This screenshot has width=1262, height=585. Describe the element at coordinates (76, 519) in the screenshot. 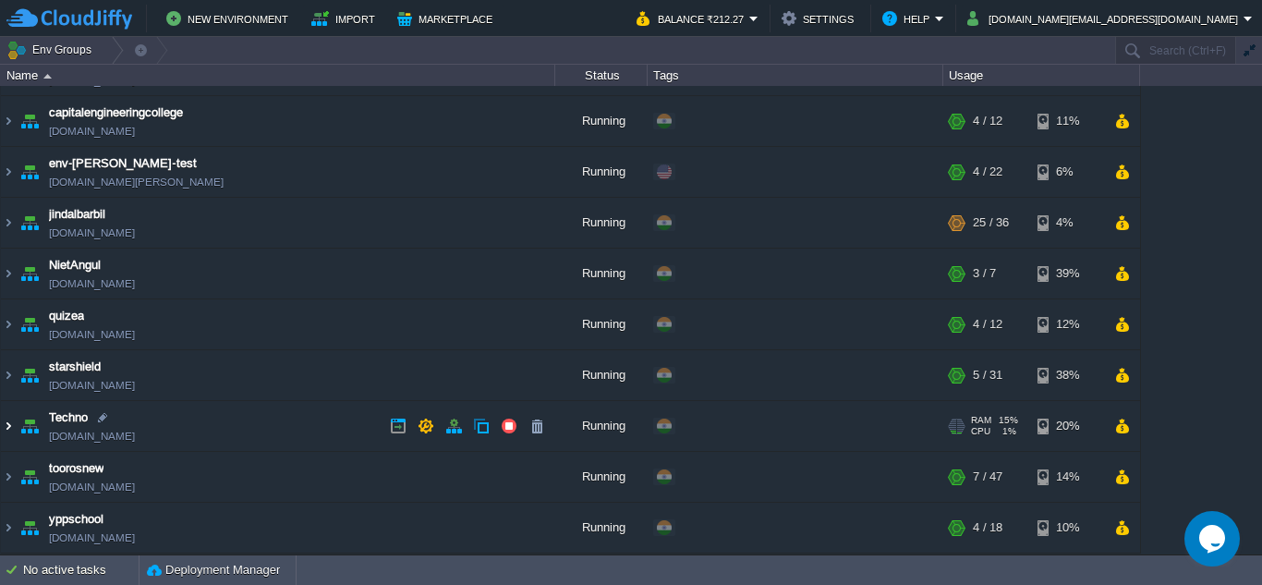

I see `span: yppschool` at that location.